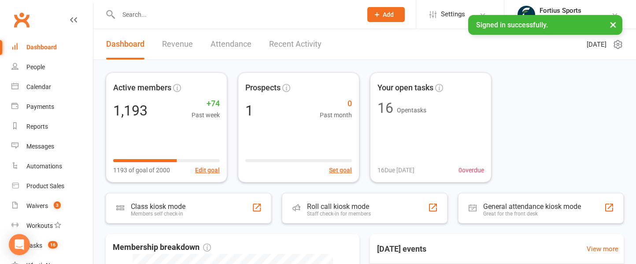 The image size is (636, 264). What do you see at coordinates (339, 206) in the screenshot?
I see `div: Roll call kiosk mode` at bounding box center [339, 206].